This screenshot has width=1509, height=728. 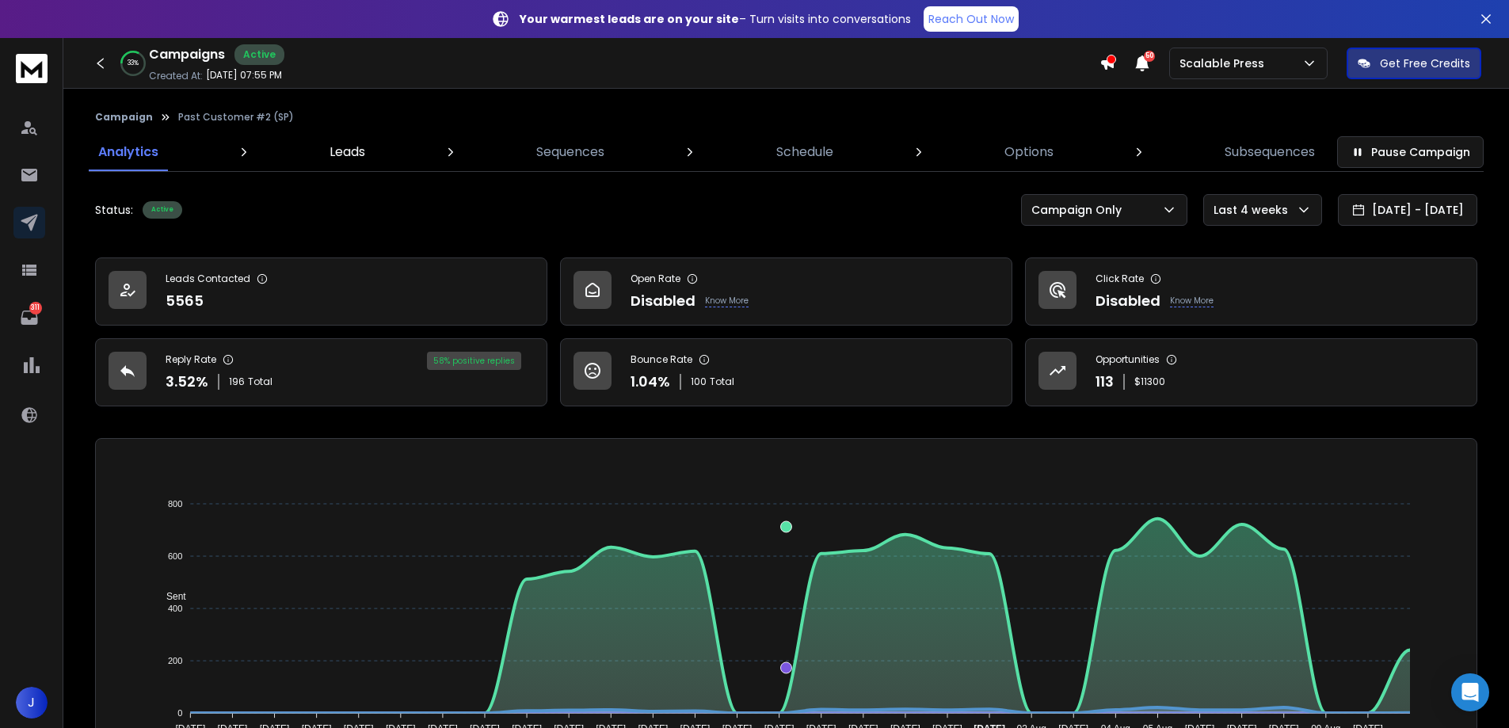 I want to click on a: Schedule, so click(x=805, y=152).